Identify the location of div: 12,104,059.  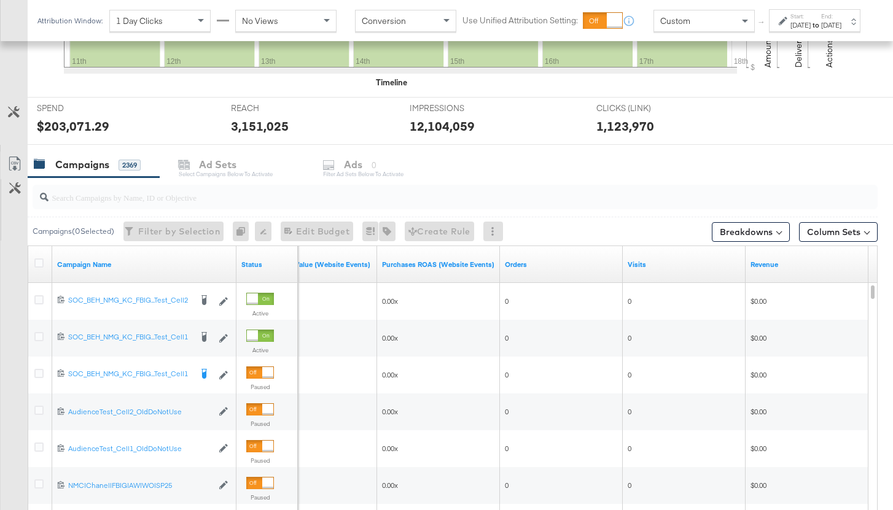
(442, 126).